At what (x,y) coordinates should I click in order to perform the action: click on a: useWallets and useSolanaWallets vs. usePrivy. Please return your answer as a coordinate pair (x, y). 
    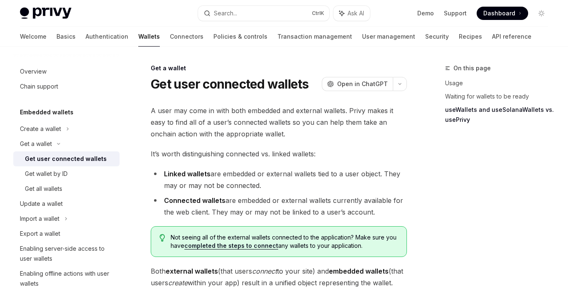
    Looking at the image, I should click on (500, 115).